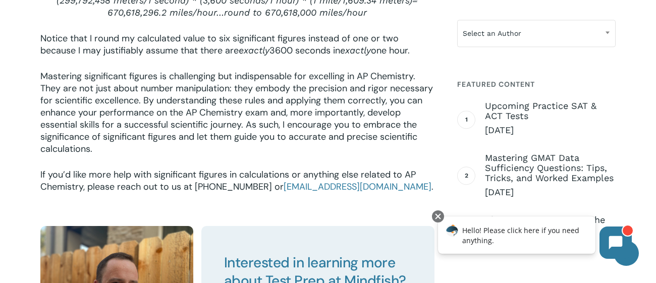 The image size is (656, 283). What do you see at coordinates (537, 33) in the screenshot?
I see `span: Select an Author` at bounding box center [537, 33].